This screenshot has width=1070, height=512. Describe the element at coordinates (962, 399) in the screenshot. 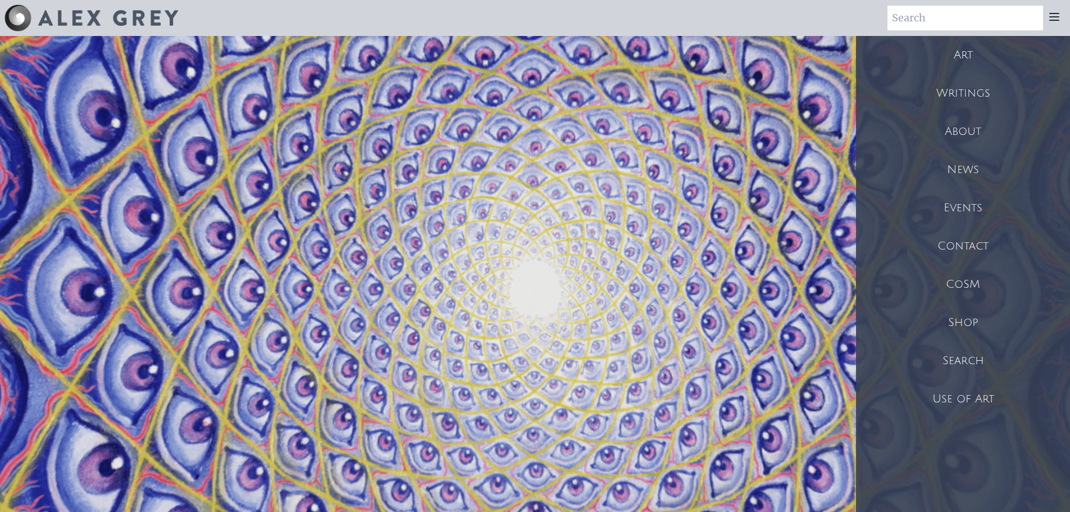

I see `a: Use of Art` at that location.